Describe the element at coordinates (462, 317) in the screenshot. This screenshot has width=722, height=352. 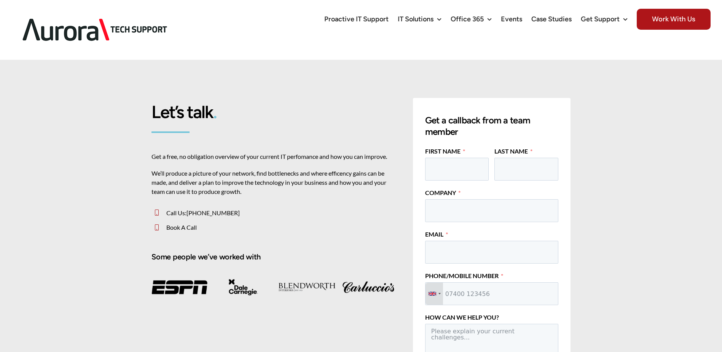
I see `label: How Can We Help You?` at that location.